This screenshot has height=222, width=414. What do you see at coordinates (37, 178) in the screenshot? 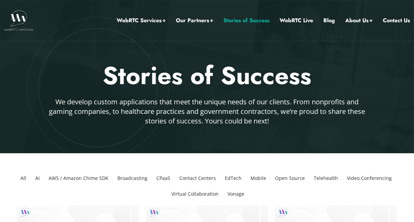
I see `li: AI` at bounding box center [37, 178].